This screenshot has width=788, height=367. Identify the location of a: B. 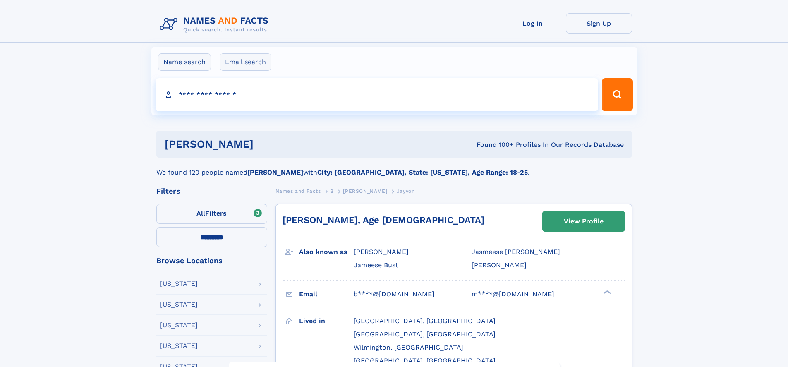
(332, 191).